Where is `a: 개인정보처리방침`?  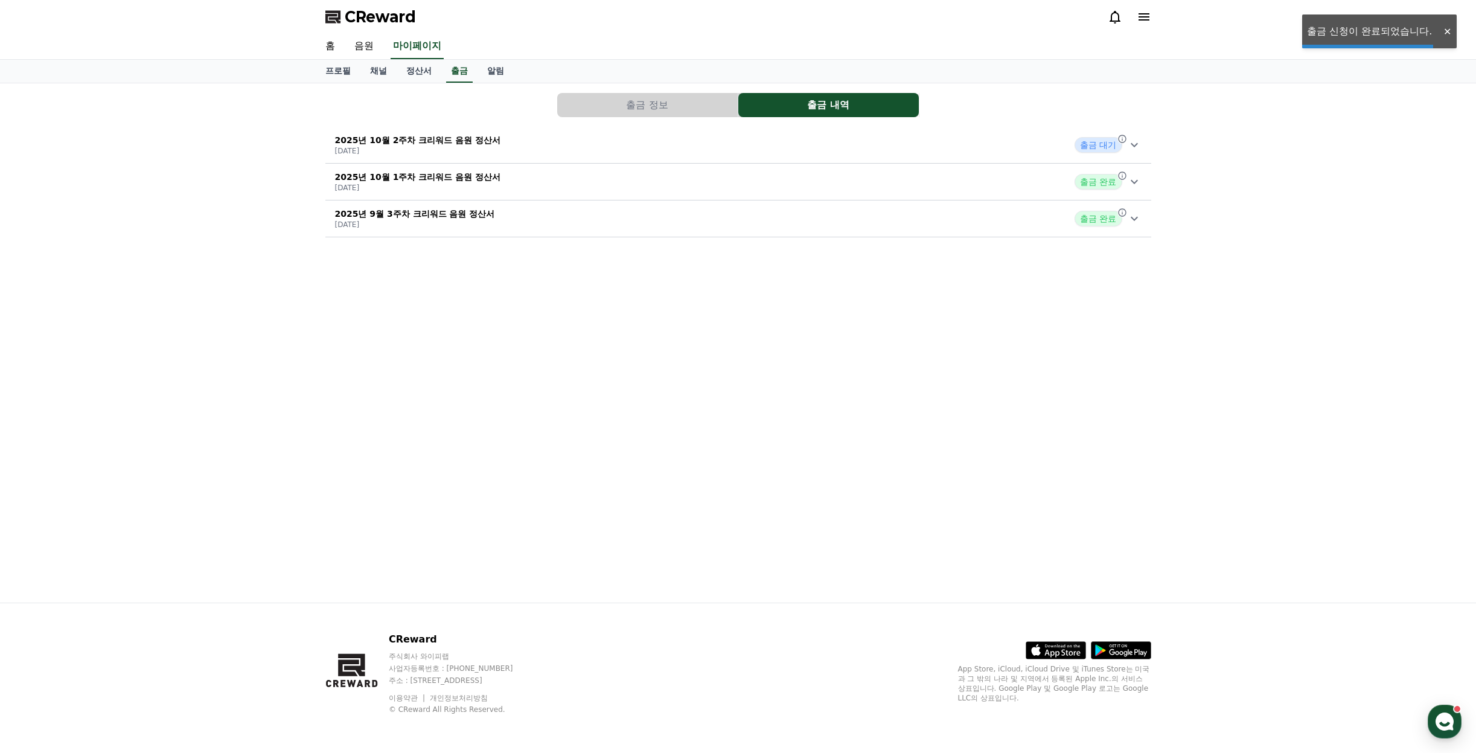 a: 개인정보처리방침 is located at coordinates (459, 698).